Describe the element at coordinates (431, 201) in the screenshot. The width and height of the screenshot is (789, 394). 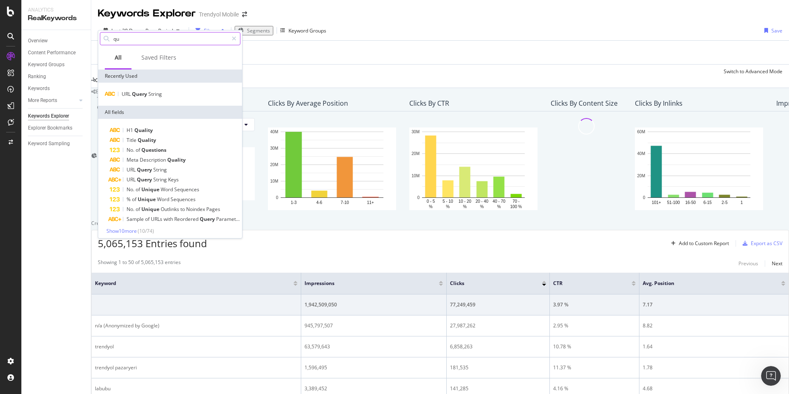
I see `text: 0 - 5` at that location.